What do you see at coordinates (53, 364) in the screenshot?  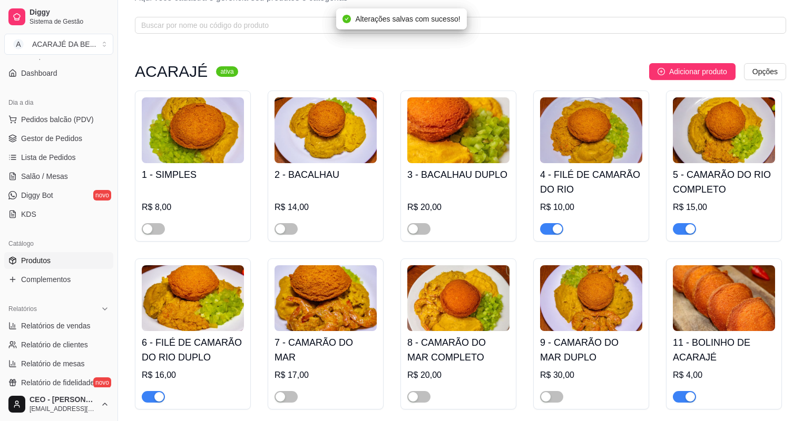 I see `span: Relatório de mesas` at bounding box center [53, 364].